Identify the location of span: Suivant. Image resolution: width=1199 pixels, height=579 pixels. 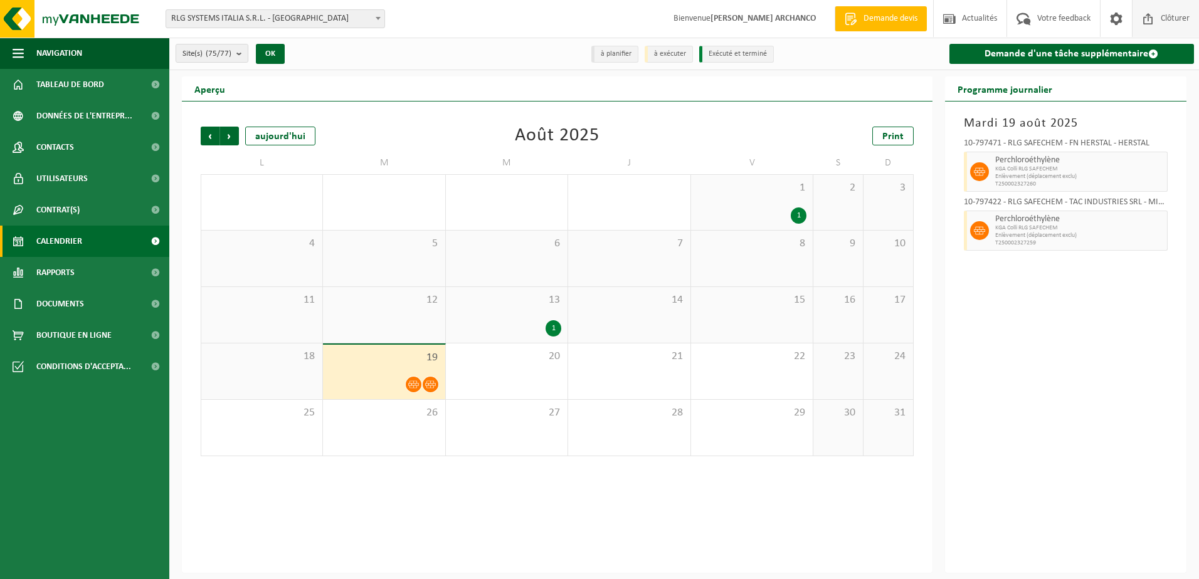
(230, 136).